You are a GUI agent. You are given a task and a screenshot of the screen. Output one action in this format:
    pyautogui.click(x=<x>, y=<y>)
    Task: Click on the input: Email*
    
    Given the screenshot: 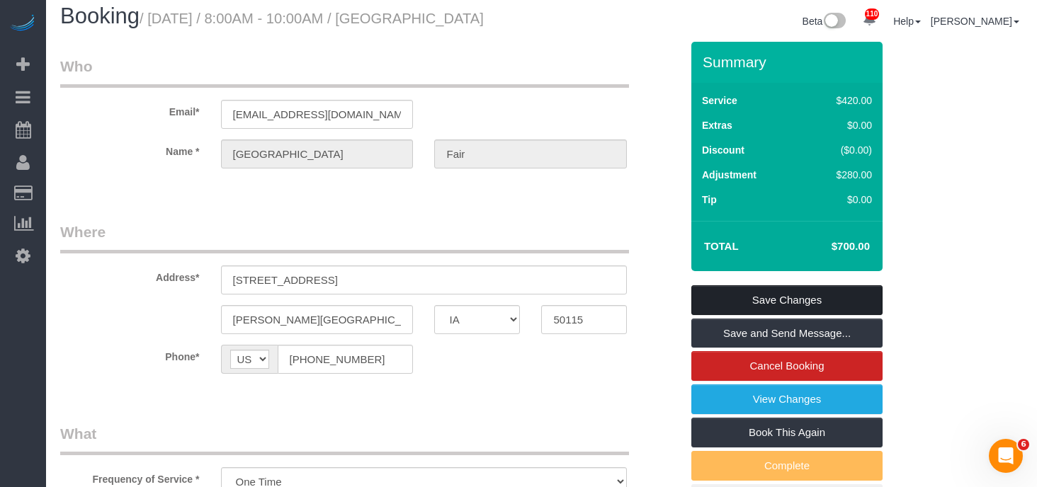 What is the action you would take?
    pyautogui.click(x=317, y=114)
    